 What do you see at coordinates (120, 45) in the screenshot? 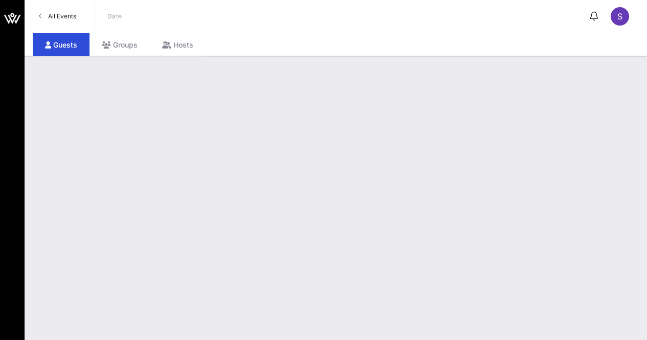
I see `div: Groups` at bounding box center [120, 45].